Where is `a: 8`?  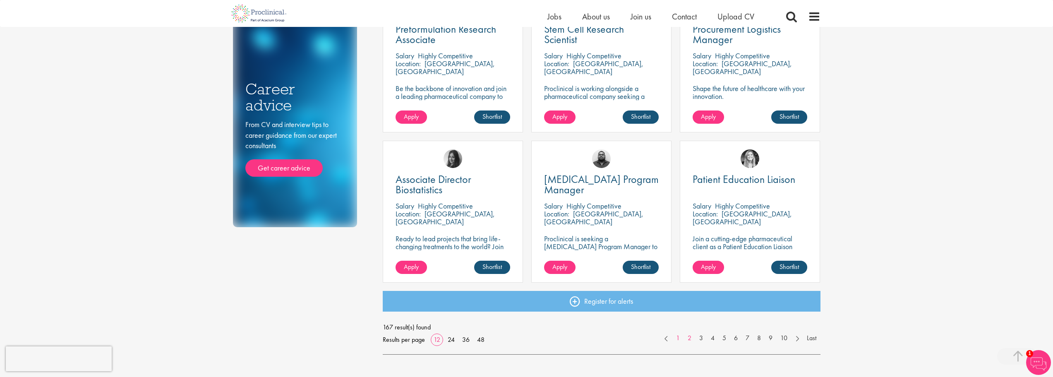
a: 8 is located at coordinates (759, 338).